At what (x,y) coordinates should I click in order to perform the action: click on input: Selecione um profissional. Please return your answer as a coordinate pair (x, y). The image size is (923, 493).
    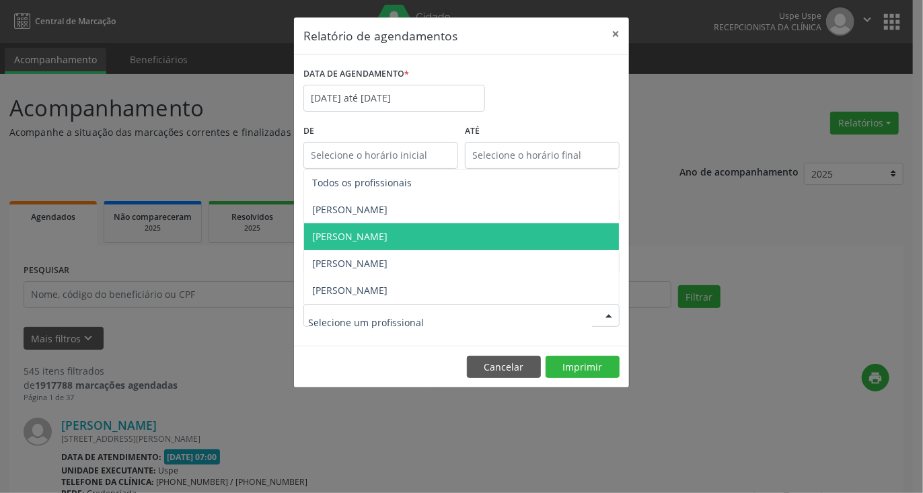
    Looking at the image, I should click on (450, 322).